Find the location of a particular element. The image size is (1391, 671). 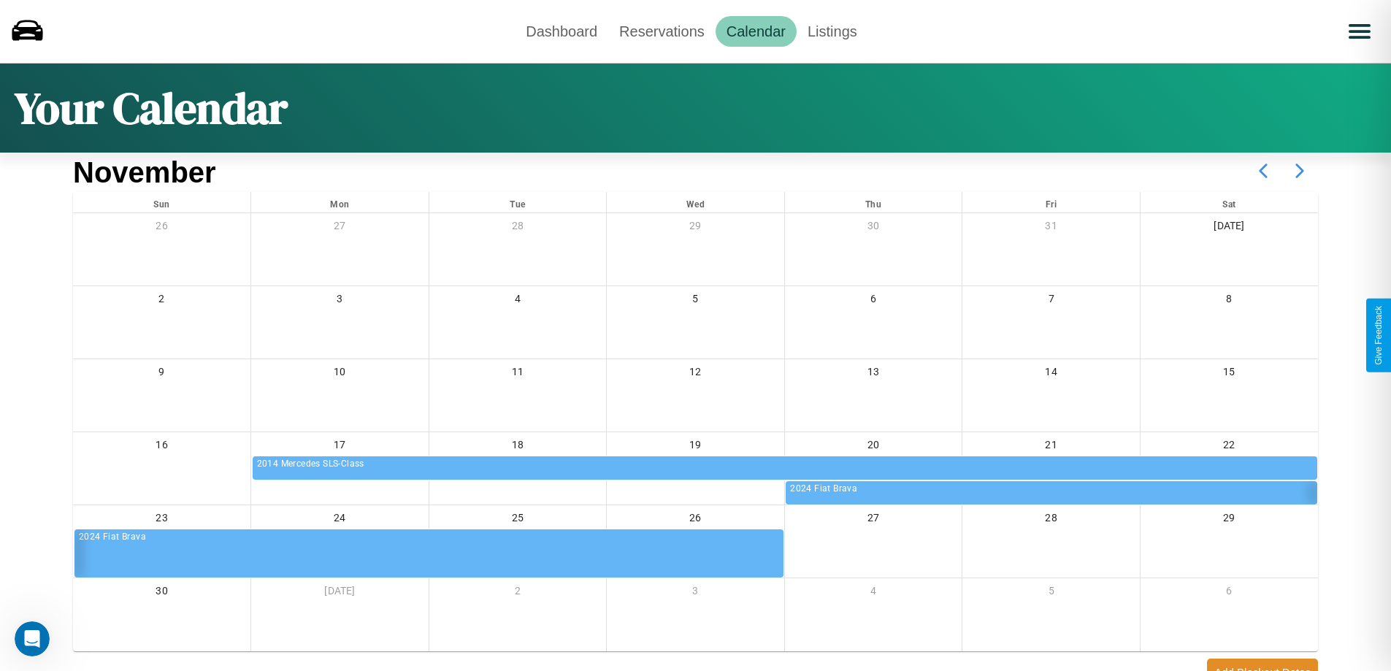

div: 12 is located at coordinates (695, 374).